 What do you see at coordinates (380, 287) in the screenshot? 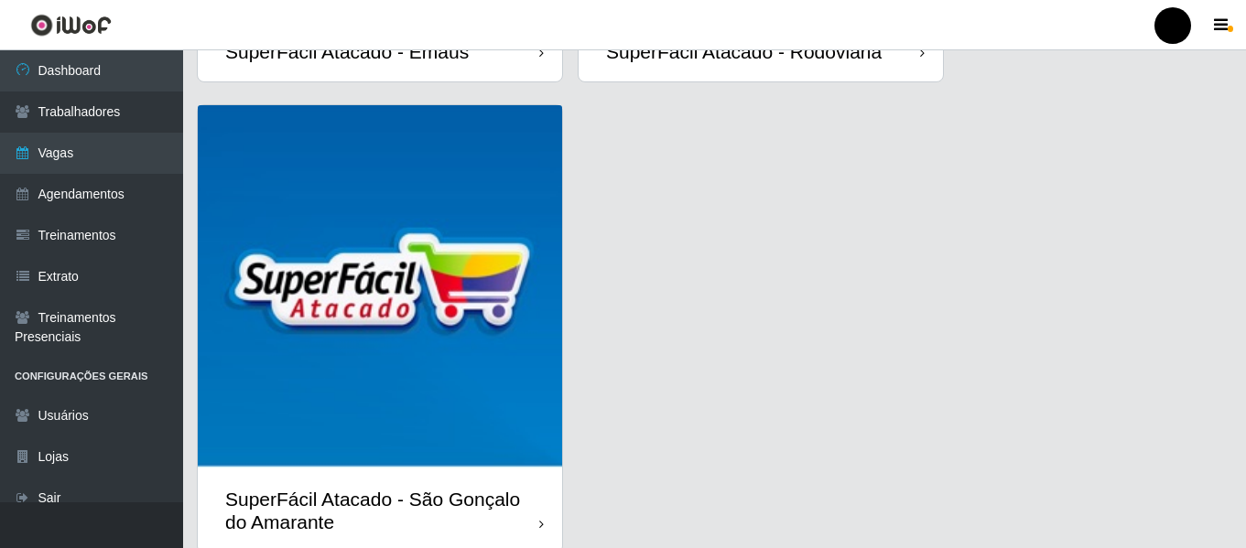
I see `img: cardImg` at bounding box center [380, 287].